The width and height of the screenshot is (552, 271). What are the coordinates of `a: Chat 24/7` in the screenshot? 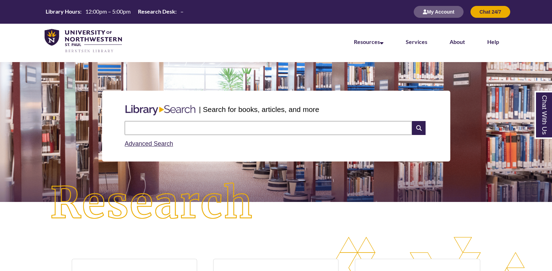 It's located at (491, 12).